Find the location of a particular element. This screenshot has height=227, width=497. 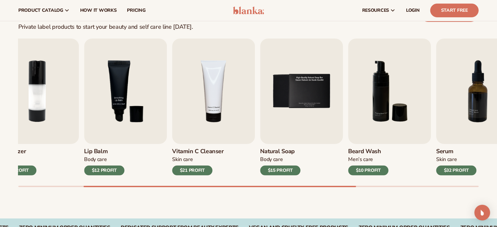

h3: Lip Balm is located at coordinates (104, 152).